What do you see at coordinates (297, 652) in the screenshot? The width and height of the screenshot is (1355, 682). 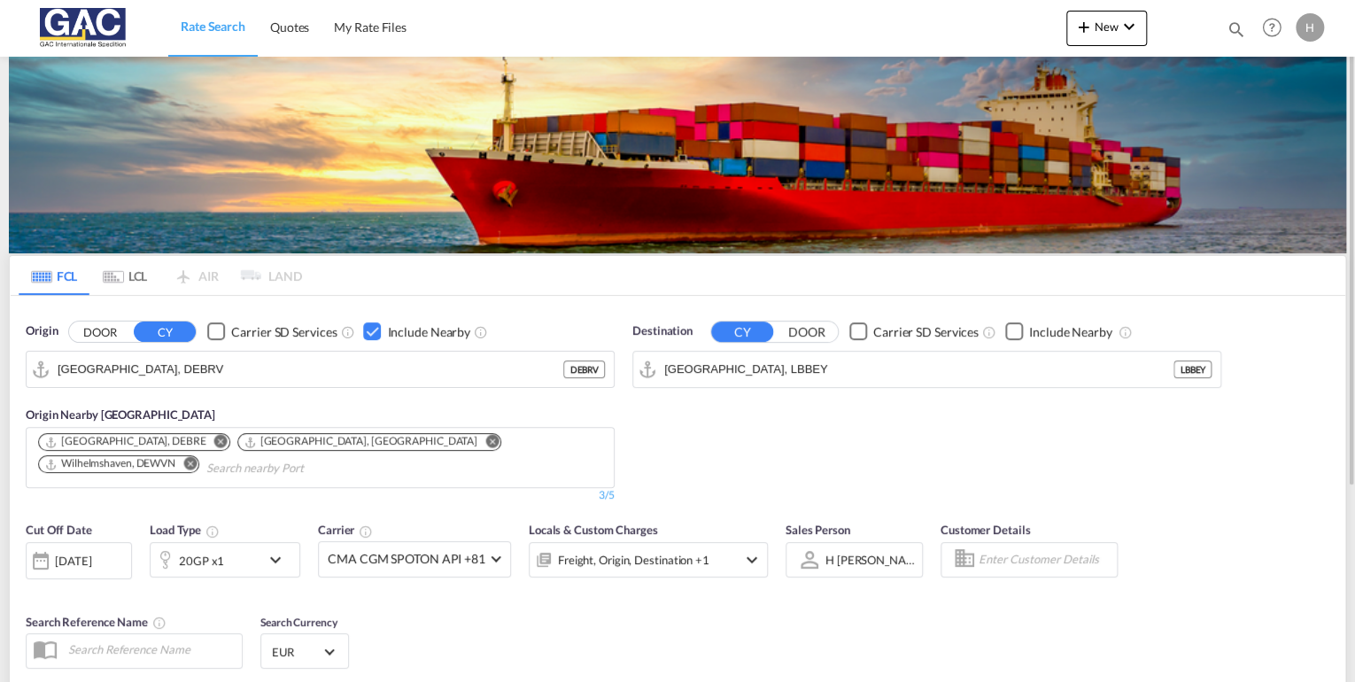 I see `span: EUR` at bounding box center [297, 652].